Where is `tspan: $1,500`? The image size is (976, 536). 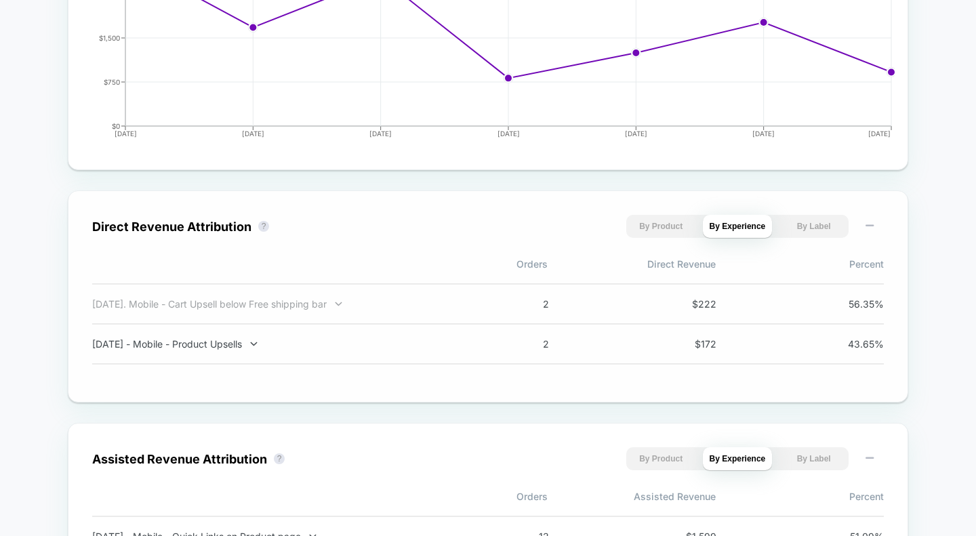
tspan: $1,500 is located at coordinates (109, 38).